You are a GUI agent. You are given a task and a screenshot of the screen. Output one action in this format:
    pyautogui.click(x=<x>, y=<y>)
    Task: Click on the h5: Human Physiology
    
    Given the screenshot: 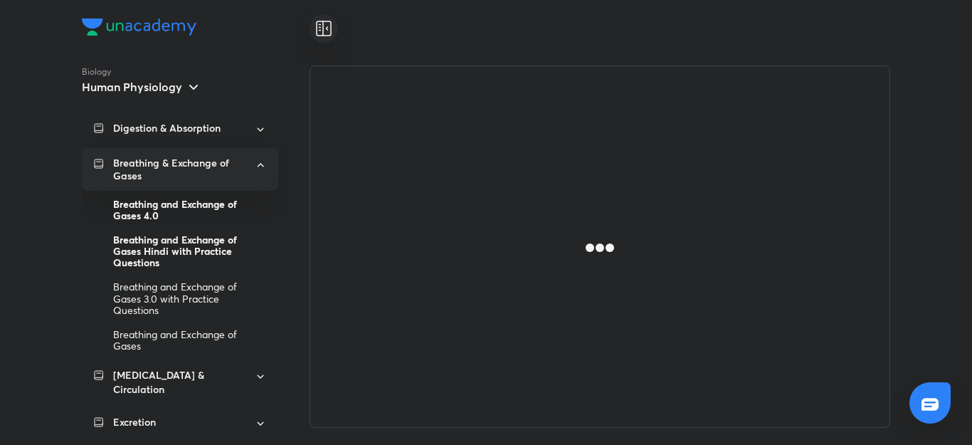 What is the action you would take?
    pyautogui.click(x=132, y=87)
    